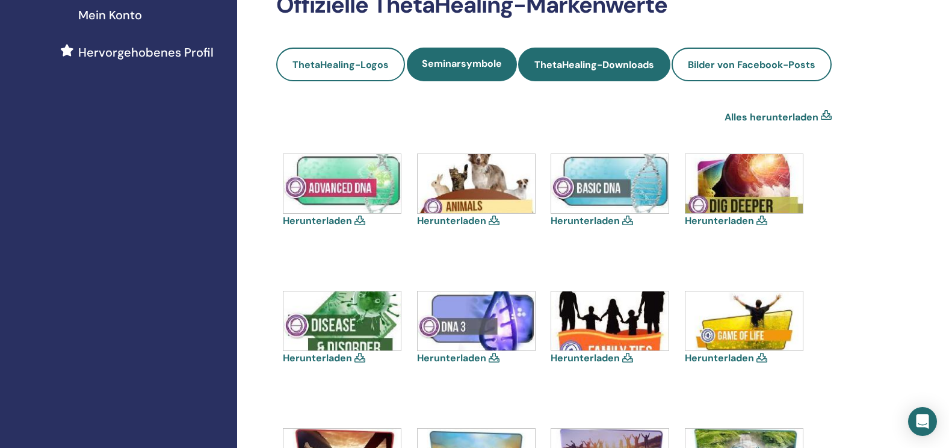  Describe the element at coordinates (771, 117) in the screenshot. I see `a: Alles herunterladen` at that location.